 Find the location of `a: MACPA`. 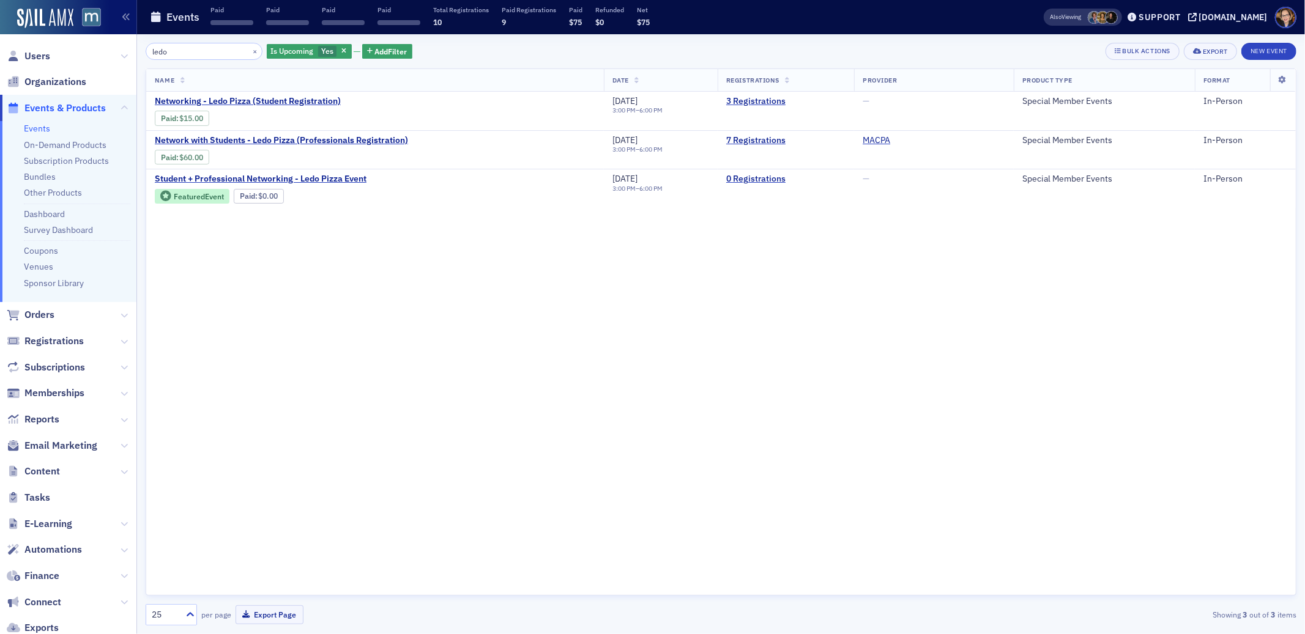

a: MACPA is located at coordinates (876, 141).